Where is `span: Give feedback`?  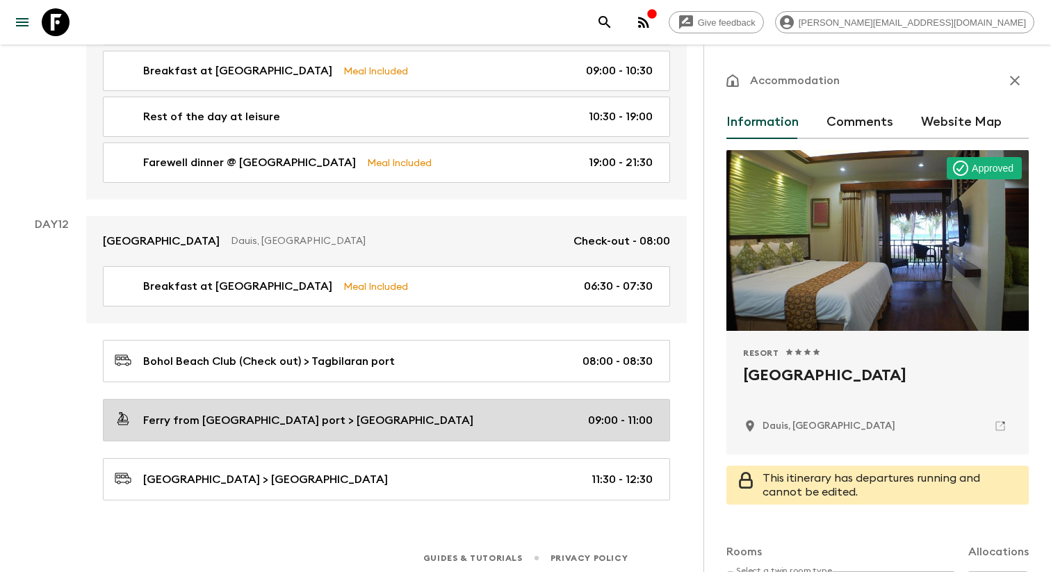
span: Give feedback is located at coordinates (726, 22).